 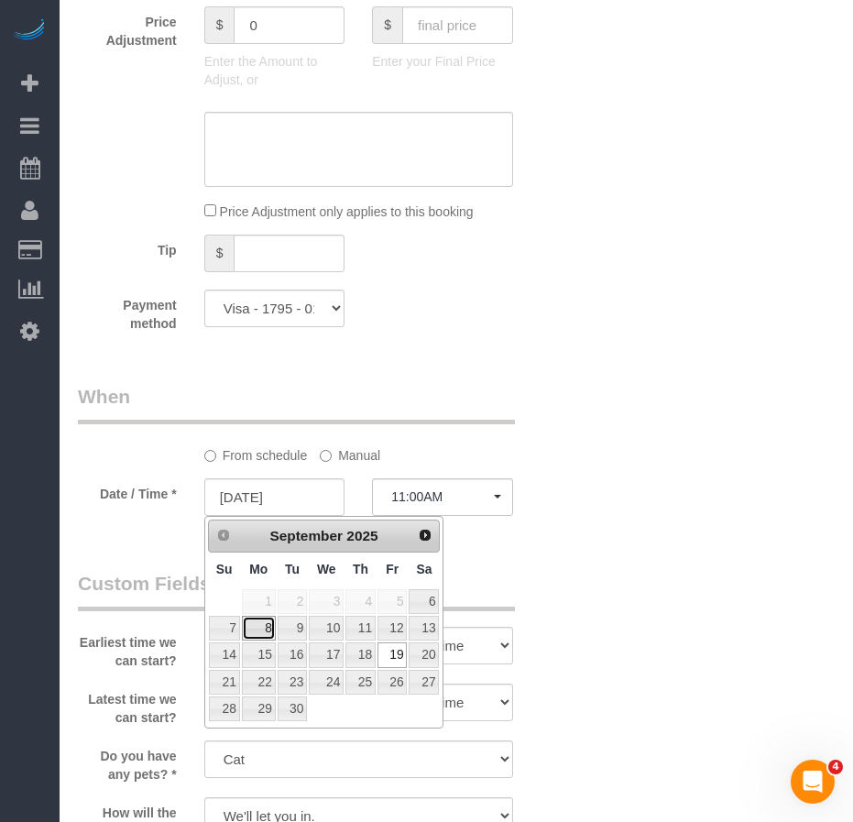 What do you see at coordinates (442, 496) in the screenshot?
I see `button: 11:00AM` at bounding box center [442, 496].